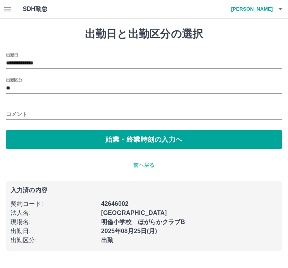 This screenshot has width=288, height=268. Describe the element at coordinates (53, 204) in the screenshot. I see `p: 契約コード :` at that location.